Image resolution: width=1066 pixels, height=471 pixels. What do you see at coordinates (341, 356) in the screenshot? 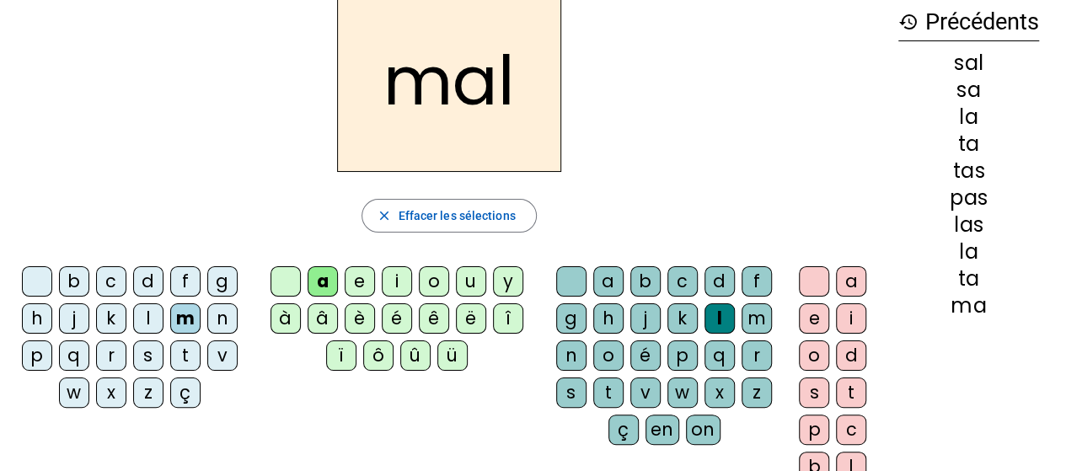
I see `div: ï` at bounding box center [341, 356].